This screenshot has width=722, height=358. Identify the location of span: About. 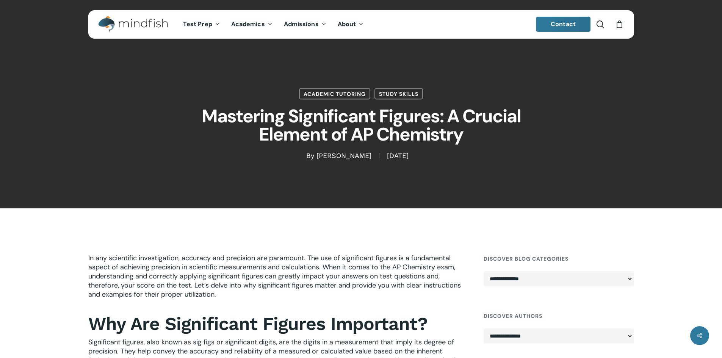
(347, 24).